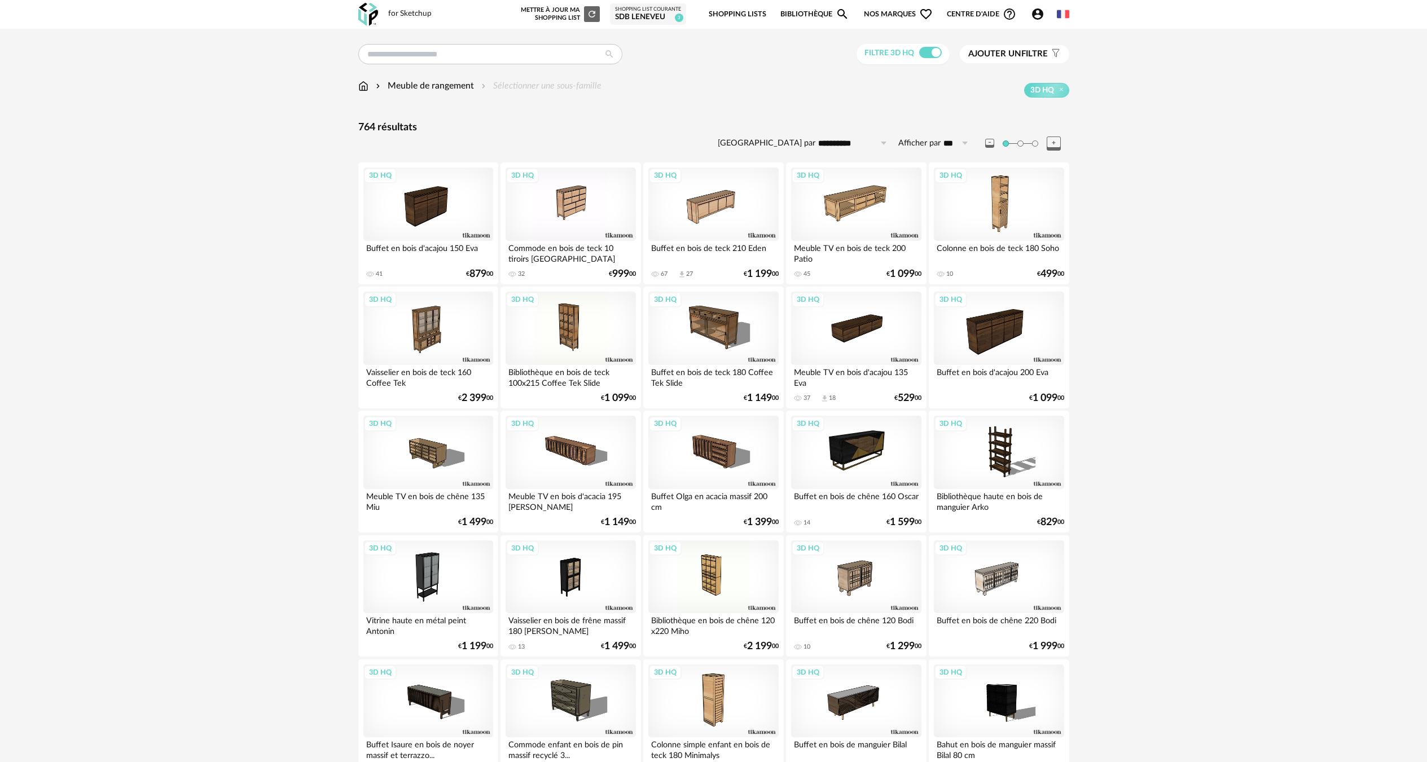 The image size is (1427, 762). I want to click on a: 3D HQ Bibliothèque en bois de chêne 120 x220 Miho €2 19900, so click(713, 596).